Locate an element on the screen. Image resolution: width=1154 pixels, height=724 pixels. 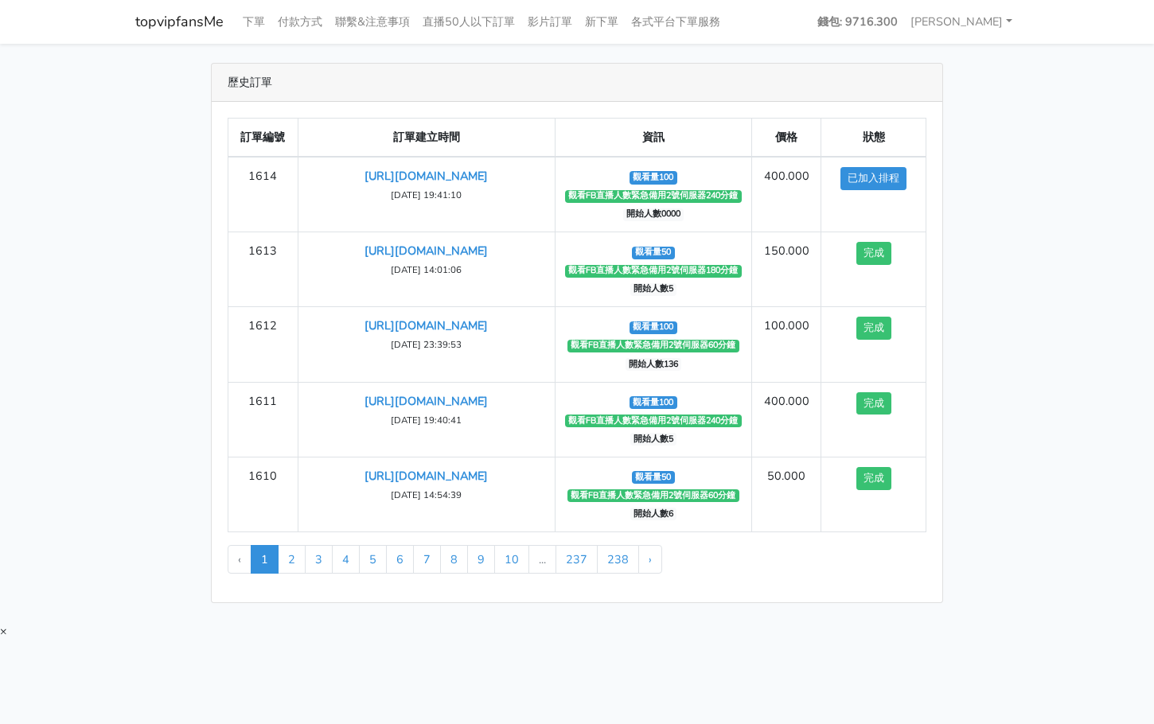
td: 1612 is located at coordinates (263, 345).